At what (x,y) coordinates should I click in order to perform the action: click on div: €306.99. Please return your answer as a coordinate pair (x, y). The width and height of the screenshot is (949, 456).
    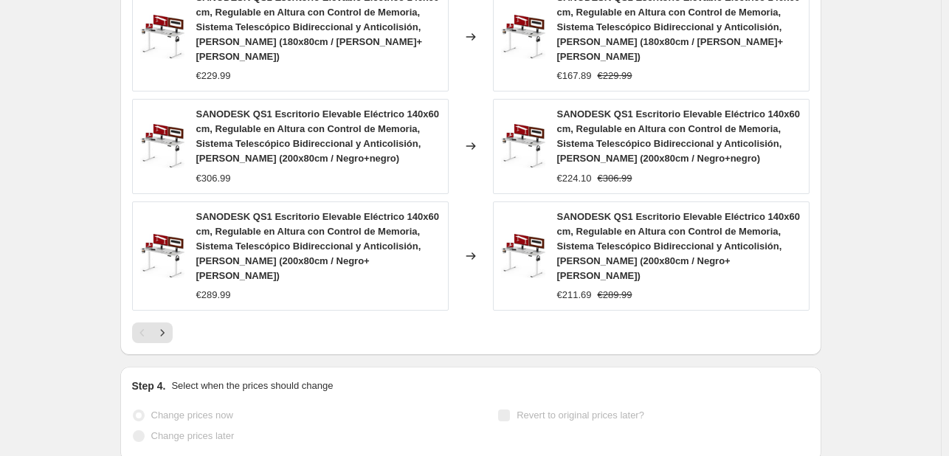
    Looking at the image, I should click on (213, 179).